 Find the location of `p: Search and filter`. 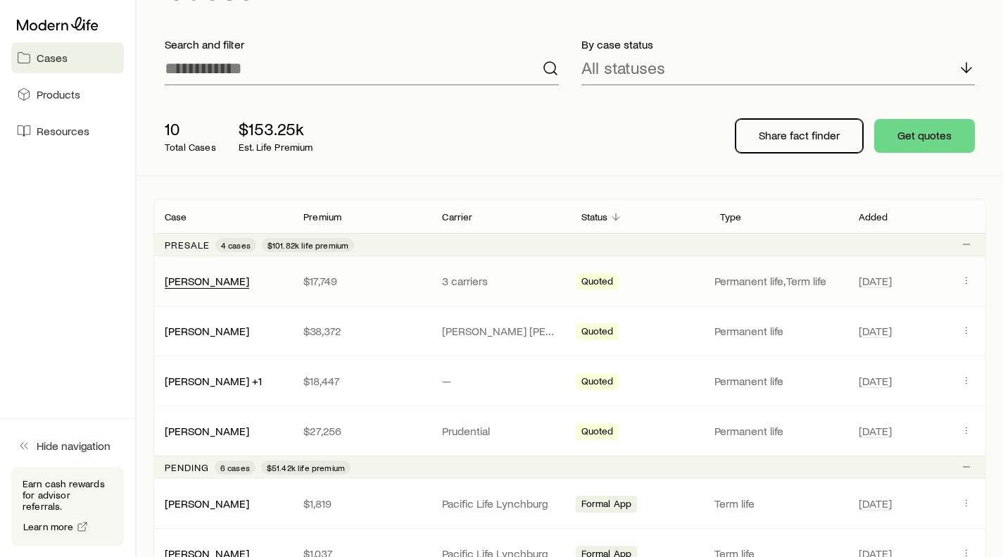

p: Search and filter is located at coordinates (362, 44).